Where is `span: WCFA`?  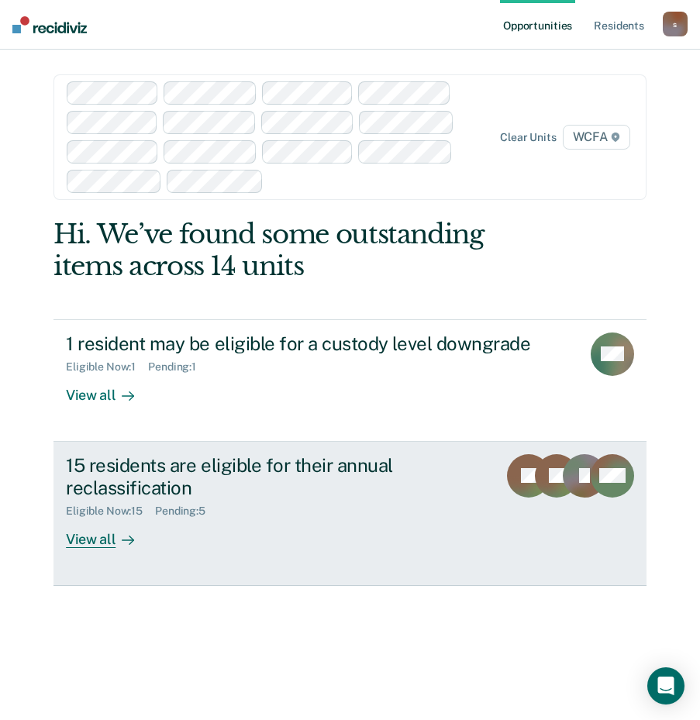
span: WCFA is located at coordinates (596, 137).